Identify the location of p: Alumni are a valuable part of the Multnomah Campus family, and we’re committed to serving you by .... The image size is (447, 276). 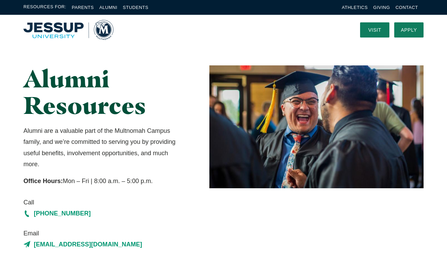
(103, 148).